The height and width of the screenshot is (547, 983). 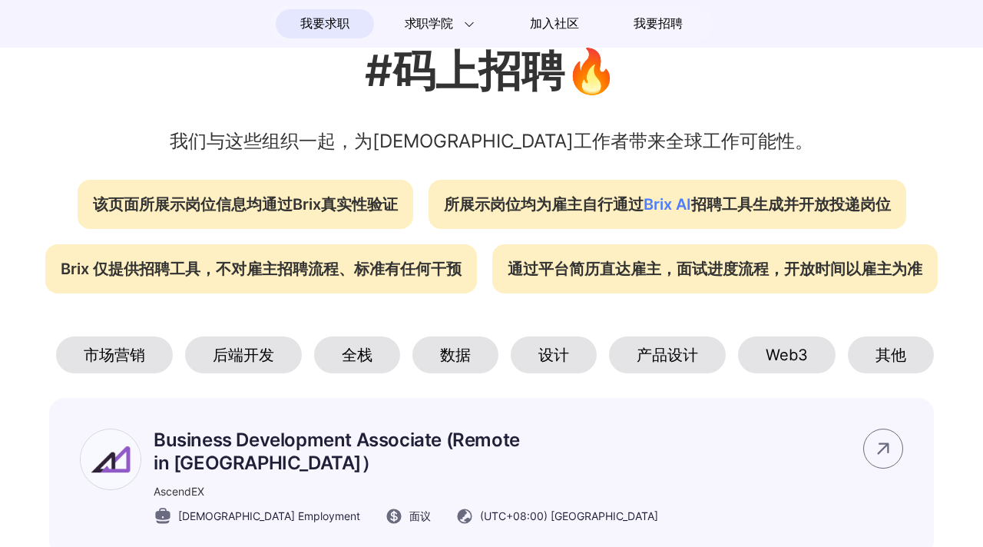 I want to click on div: 全栈, so click(x=357, y=355).